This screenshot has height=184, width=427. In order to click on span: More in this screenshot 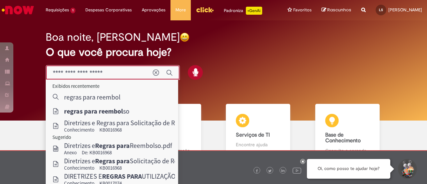, I will do `click(181, 10)`.